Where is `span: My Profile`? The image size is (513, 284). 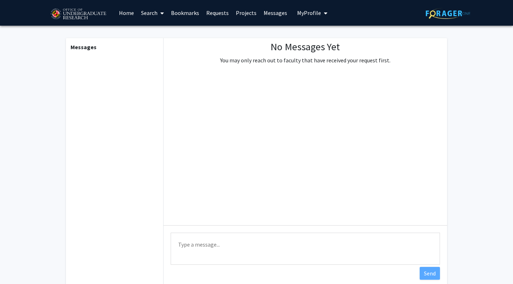 span: My Profile is located at coordinates (309, 13).